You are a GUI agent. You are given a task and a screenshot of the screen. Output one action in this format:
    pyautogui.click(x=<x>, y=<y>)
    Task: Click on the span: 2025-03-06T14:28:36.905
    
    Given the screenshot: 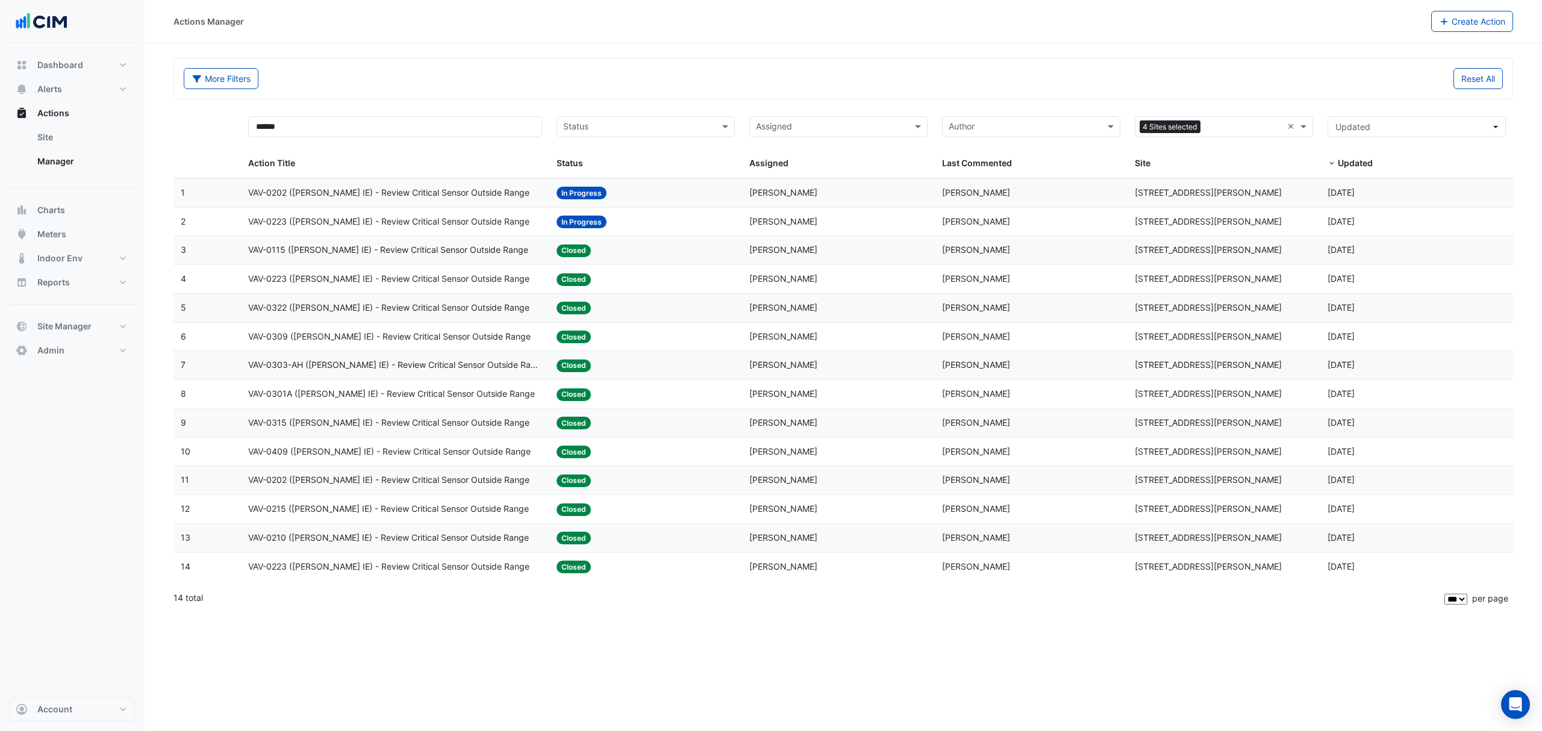 What is the action you would take?
    pyautogui.click(x=1341, y=508)
    